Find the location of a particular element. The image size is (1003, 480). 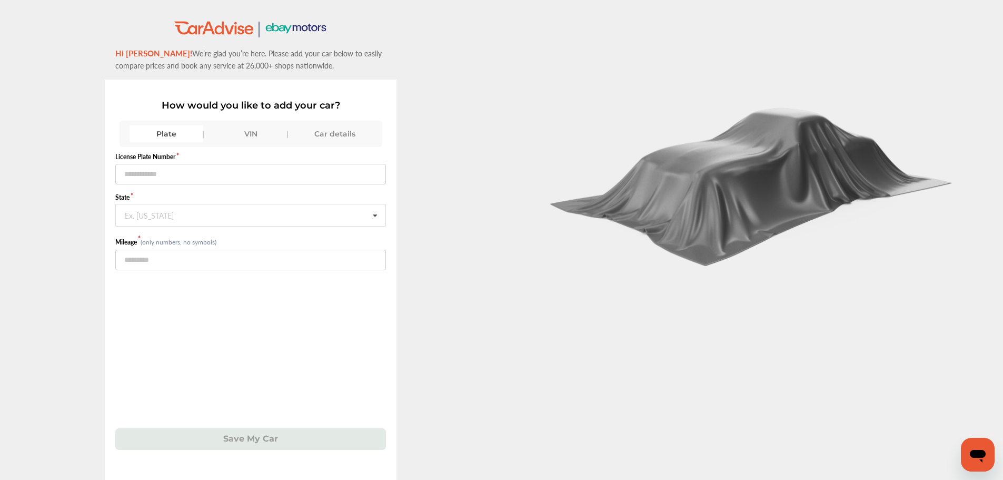

label: Mileage is located at coordinates (128, 242).